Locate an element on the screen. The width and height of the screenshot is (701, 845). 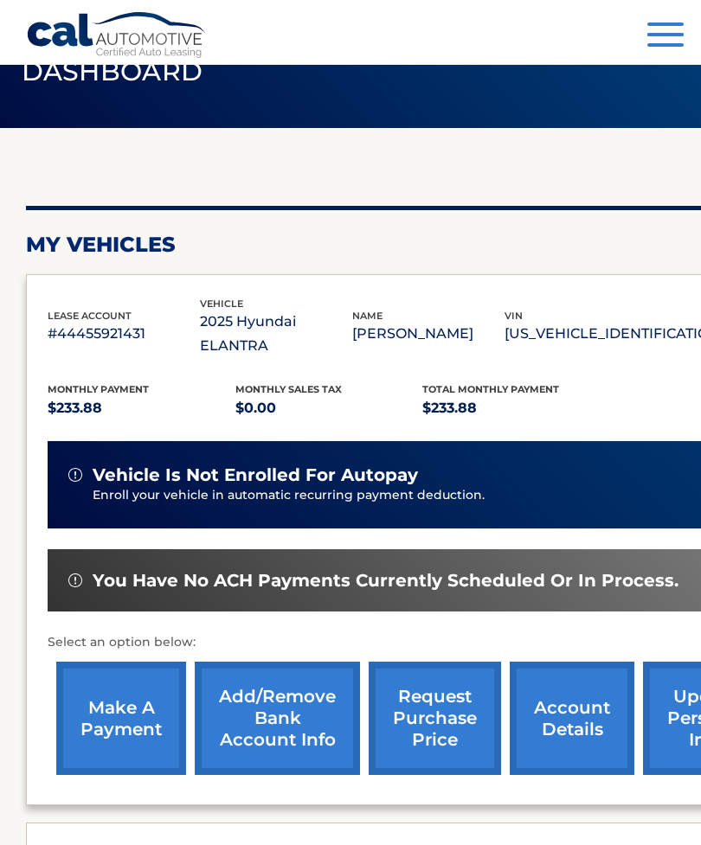
span: lease account is located at coordinates (89, 316).